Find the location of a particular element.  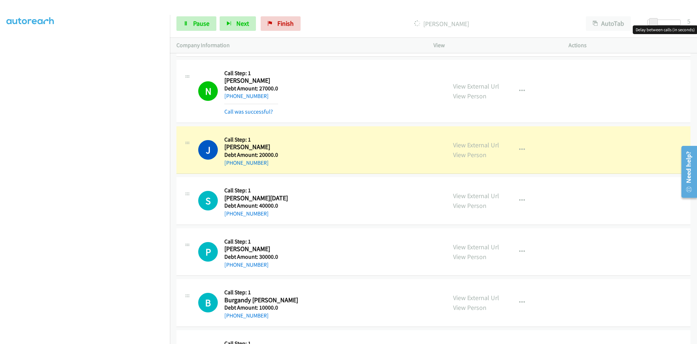

button: AutoTab is located at coordinates (608, 24).